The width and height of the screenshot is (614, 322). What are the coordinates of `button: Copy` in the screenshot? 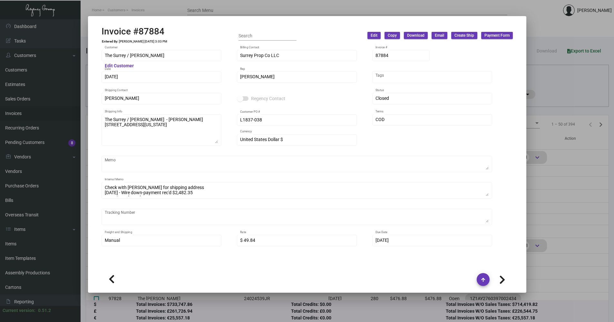 It's located at (392, 35).